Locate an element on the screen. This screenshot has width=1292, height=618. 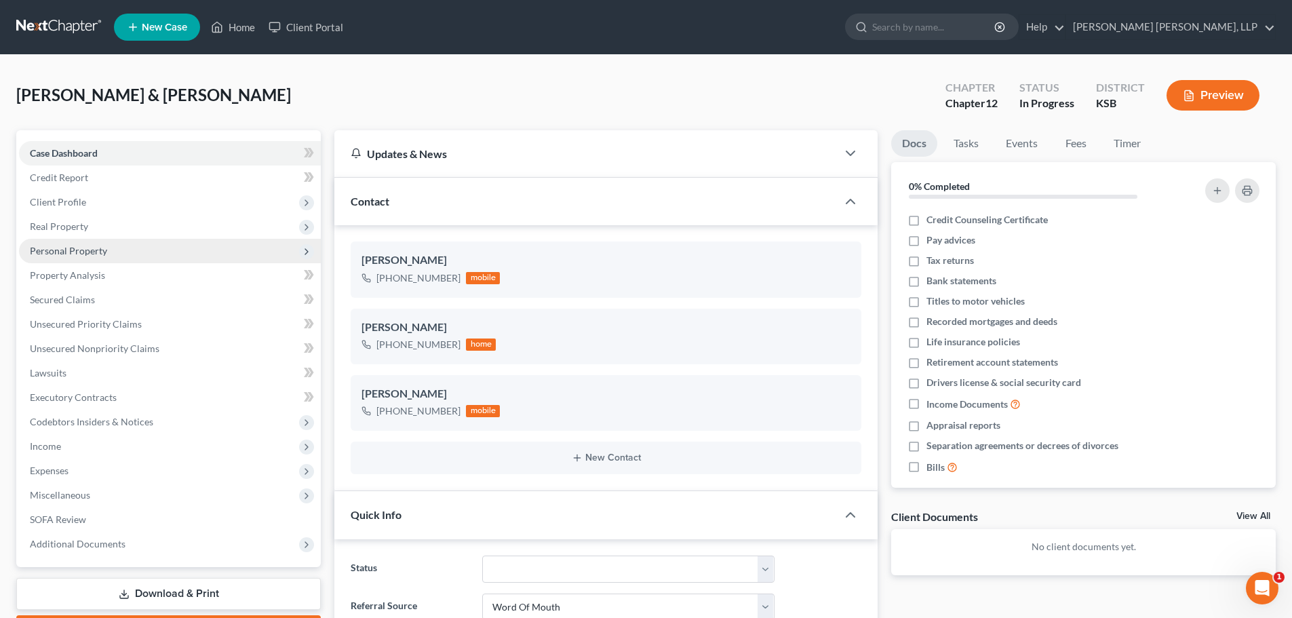
p: No client documents yet. is located at coordinates (1083, 547).